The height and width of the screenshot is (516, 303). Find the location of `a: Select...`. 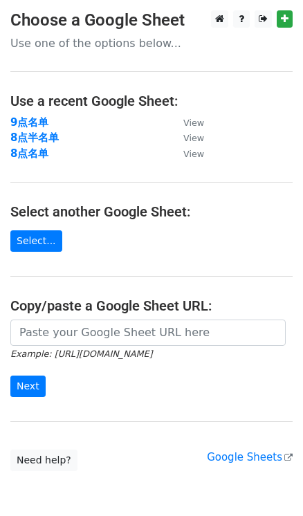

a: Select... is located at coordinates (36, 241).